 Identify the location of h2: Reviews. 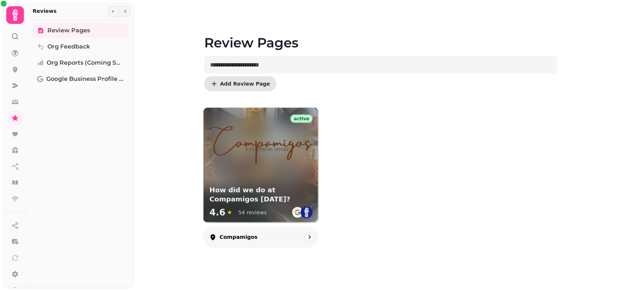
(44, 11).